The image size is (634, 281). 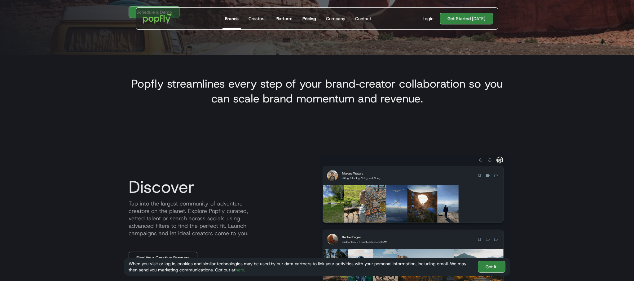 What do you see at coordinates (284, 19) in the screenshot?
I see `a: Platform` at bounding box center [284, 19].